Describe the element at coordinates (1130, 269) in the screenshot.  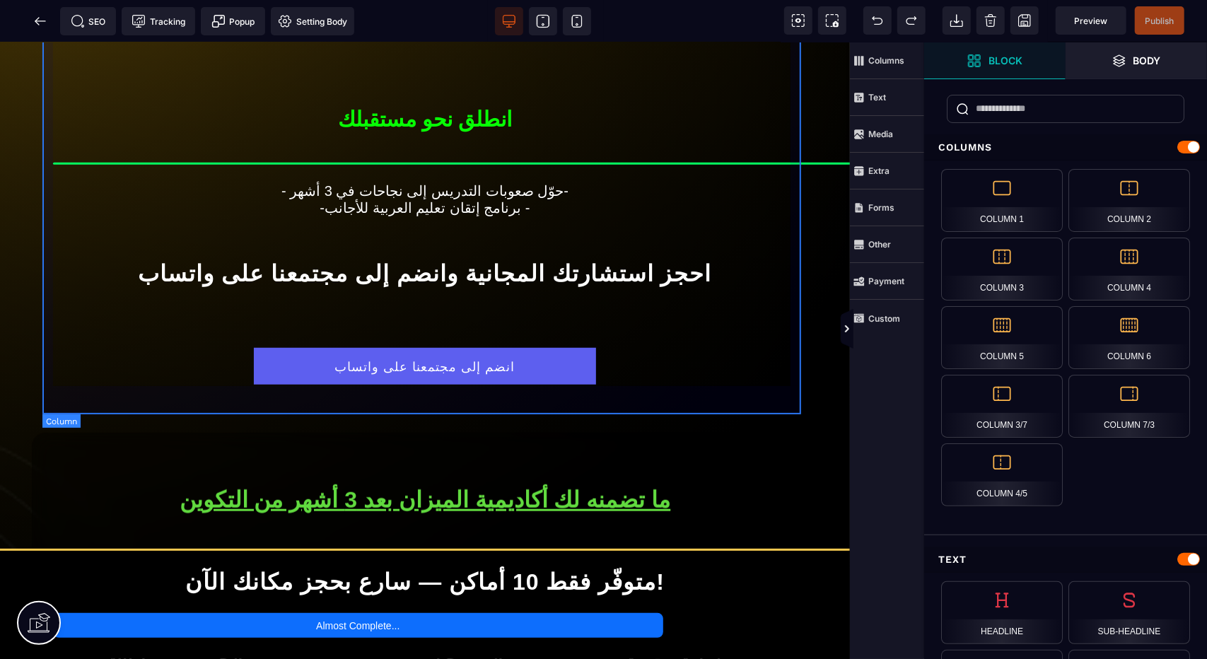
I see `div: Column 4` at that location.